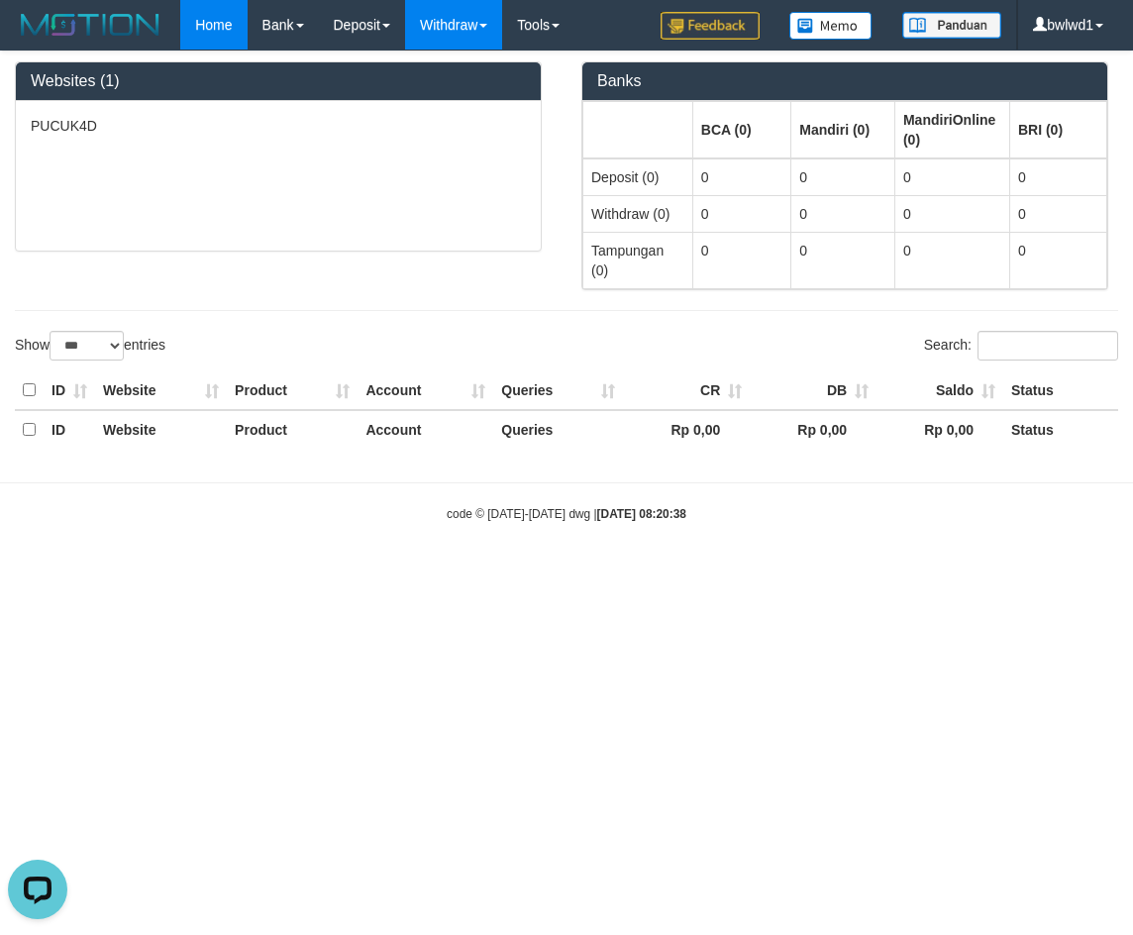 The width and height of the screenshot is (1133, 935). What do you see at coordinates (38, 38) in the screenshot?
I see `button: Open LiveChat chat widget` at bounding box center [38, 38].